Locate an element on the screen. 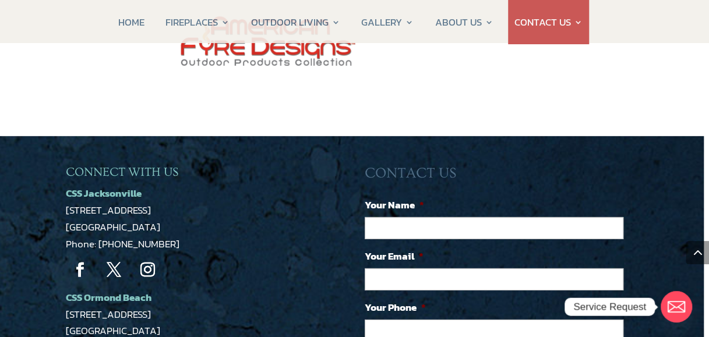  a: Follow on X is located at coordinates (114, 270).